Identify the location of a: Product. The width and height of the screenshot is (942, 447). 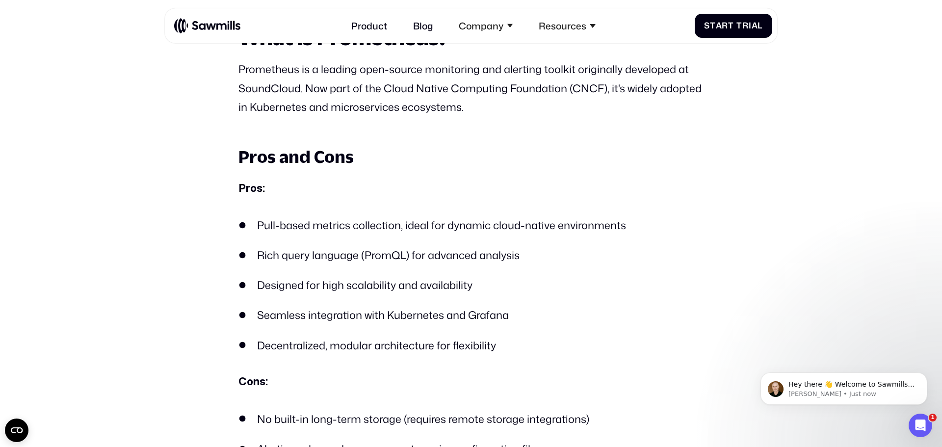
(370, 26).